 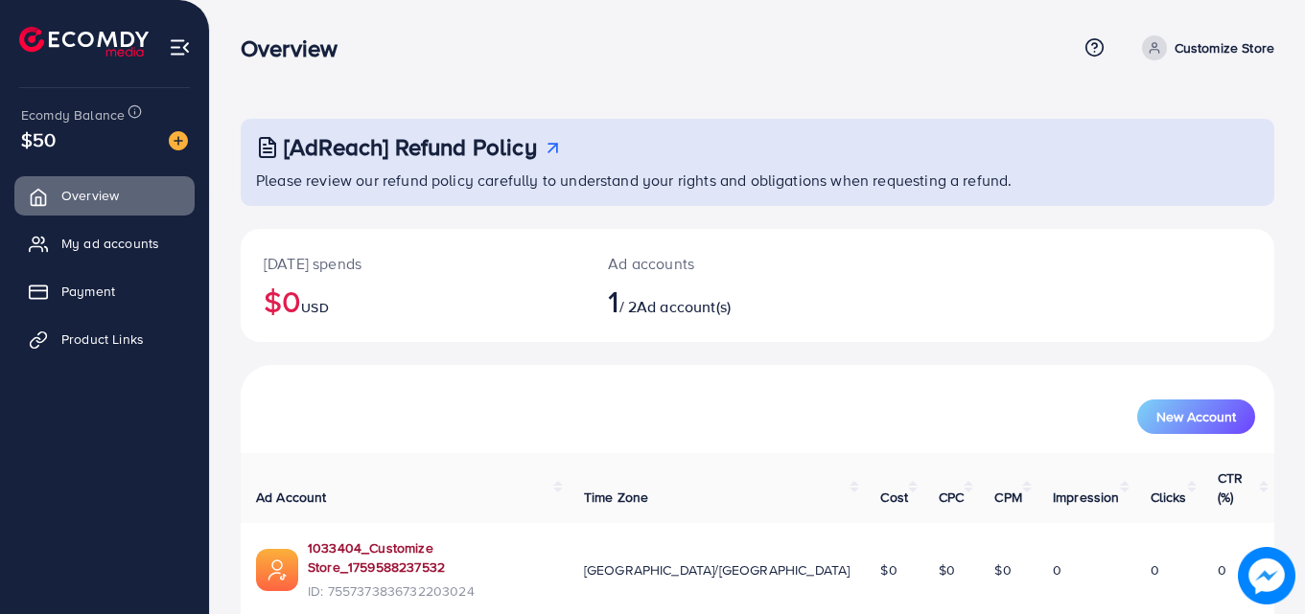 What do you see at coordinates (714, 264) in the screenshot?
I see `p: Ad accounts` at bounding box center [714, 264].